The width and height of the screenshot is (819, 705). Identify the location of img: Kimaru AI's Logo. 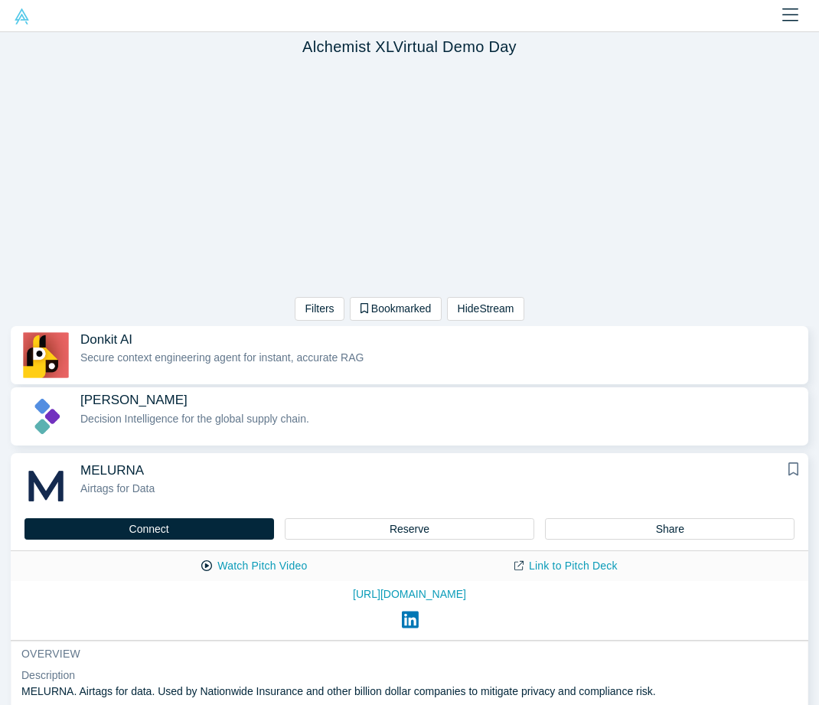
(45, 416).